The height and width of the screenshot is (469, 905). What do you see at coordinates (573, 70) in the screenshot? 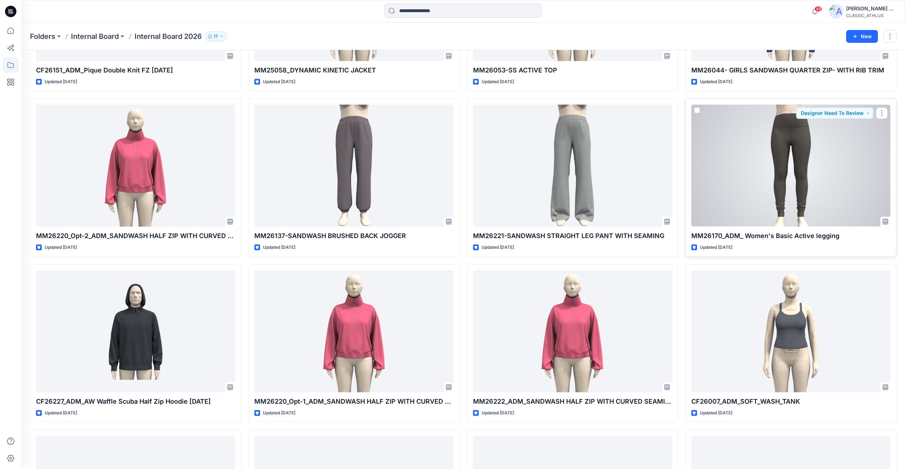
I see `p: MM26053-SS ACTIVE TOP` at bounding box center [573, 70].